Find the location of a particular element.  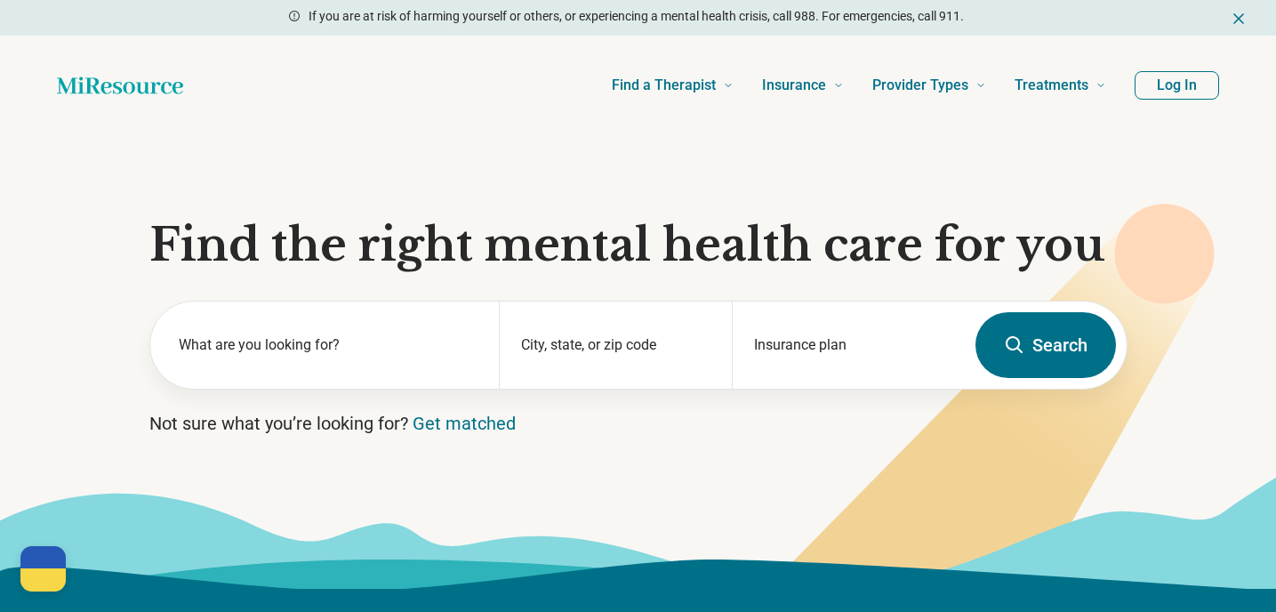

span: Insurance is located at coordinates (794, 85).